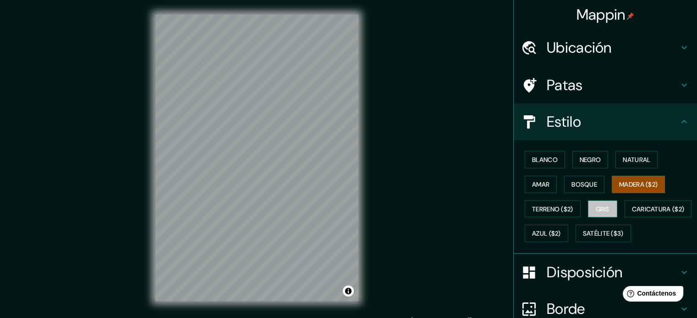  I want to click on button: Satélite ($3), so click(603, 234).